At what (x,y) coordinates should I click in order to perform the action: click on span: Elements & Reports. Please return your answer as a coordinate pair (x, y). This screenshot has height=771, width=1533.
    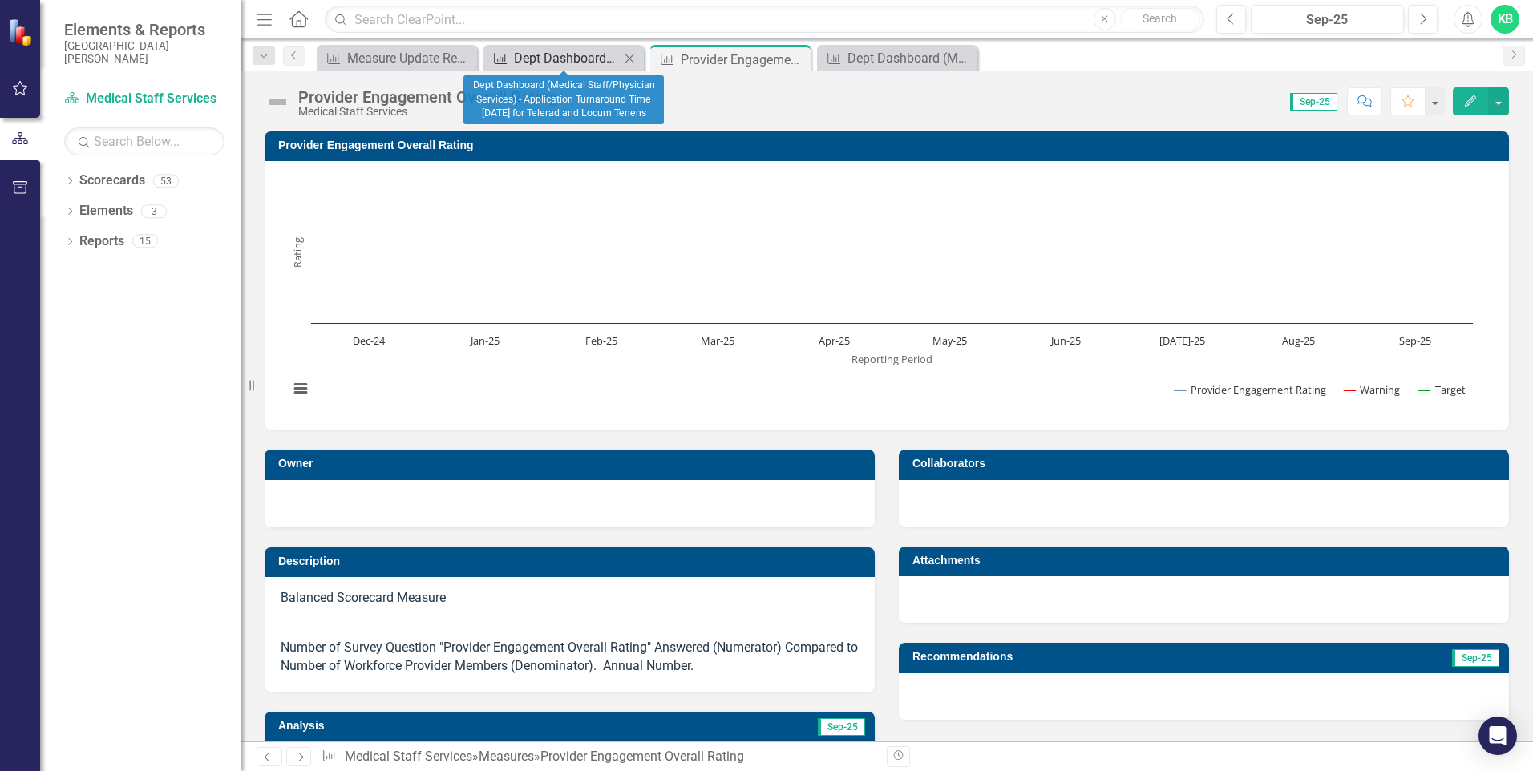
    Looking at the image, I should click on (144, 30).